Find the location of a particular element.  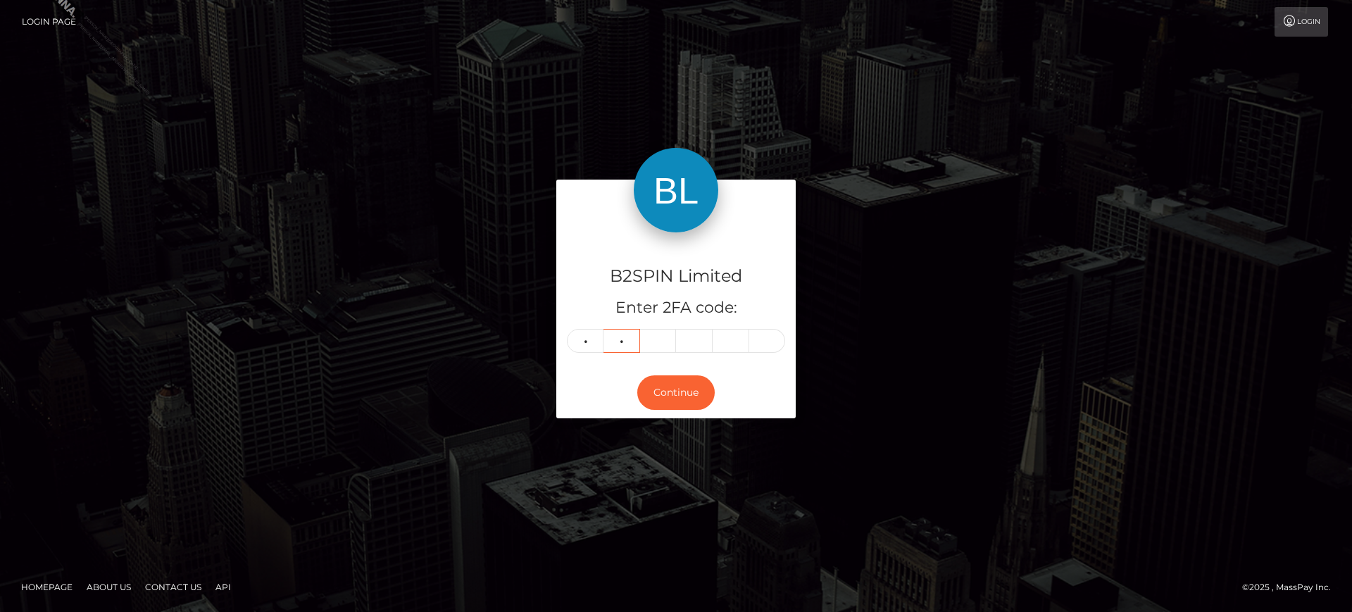

a: Login is located at coordinates (1301, 22).